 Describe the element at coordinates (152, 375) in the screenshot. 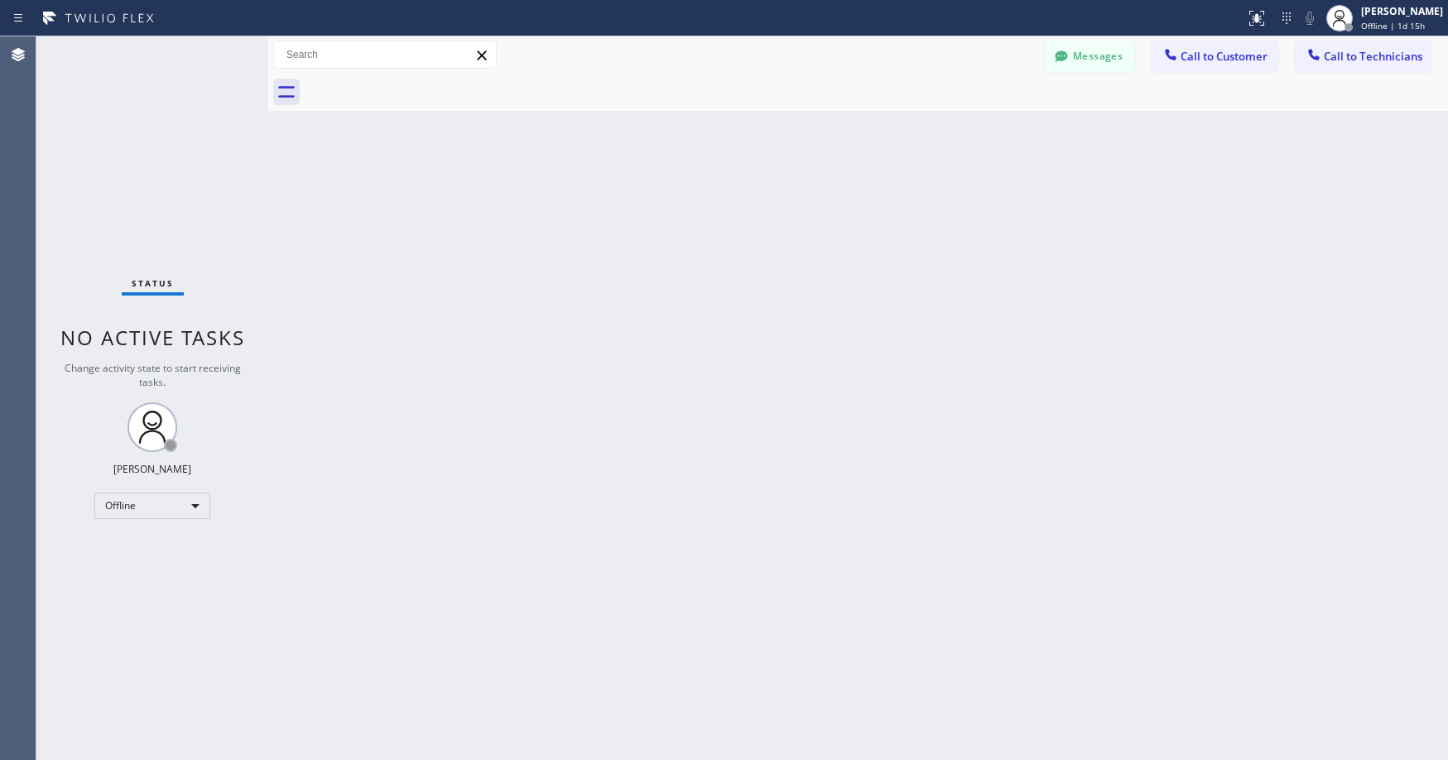

I see `span: Change activity state to start receiving tasks.` at that location.